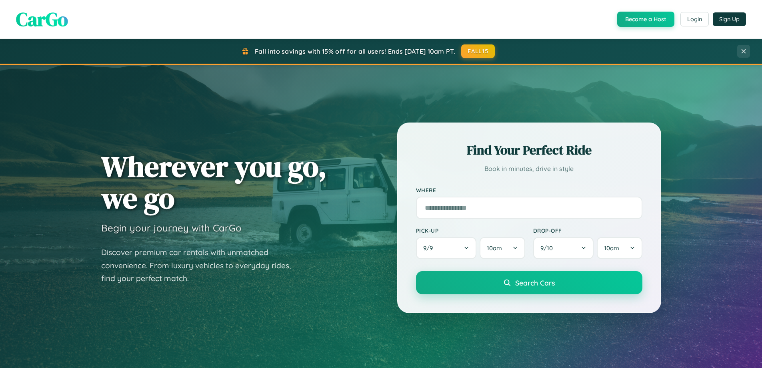 This screenshot has width=762, height=368. Describe the element at coordinates (730, 19) in the screenshot. I see `button: Sign Up` at that location.